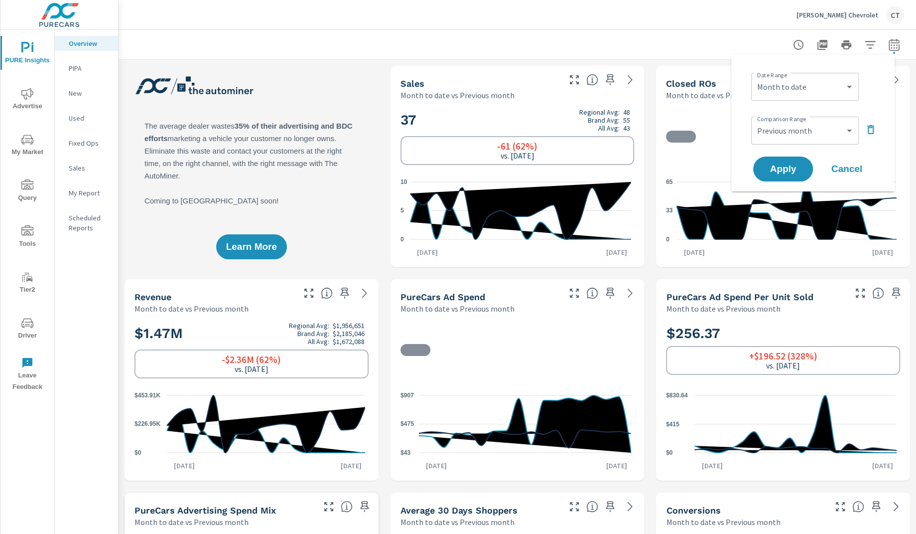 The image size is (916, 534). Describe the element at coordinates (327, 293) in the screenshot. I see `span: Total sales revenue over the selected date range. [Source: This data is sourced from the dealer’s...` at that location.